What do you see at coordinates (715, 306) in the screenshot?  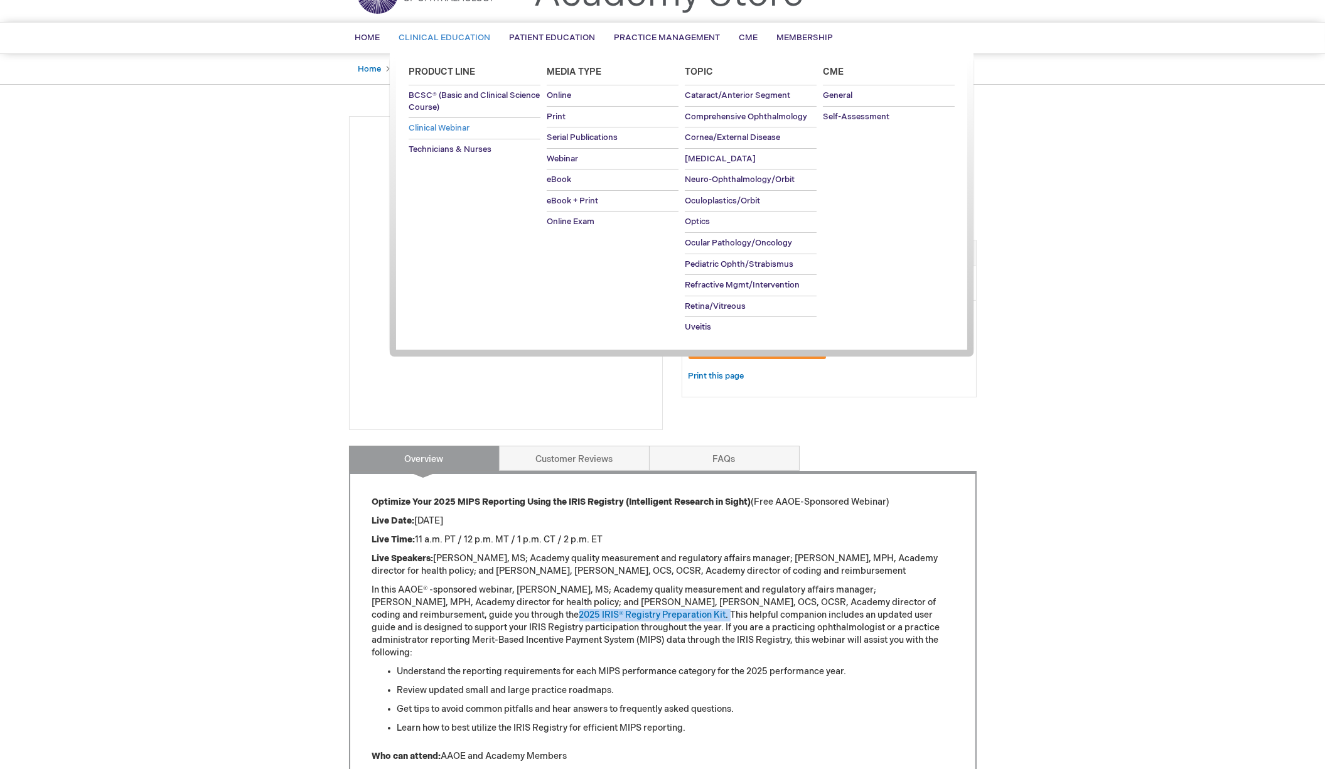 I see `span: Retina/Vitreous` at bounding box center [715, 306].